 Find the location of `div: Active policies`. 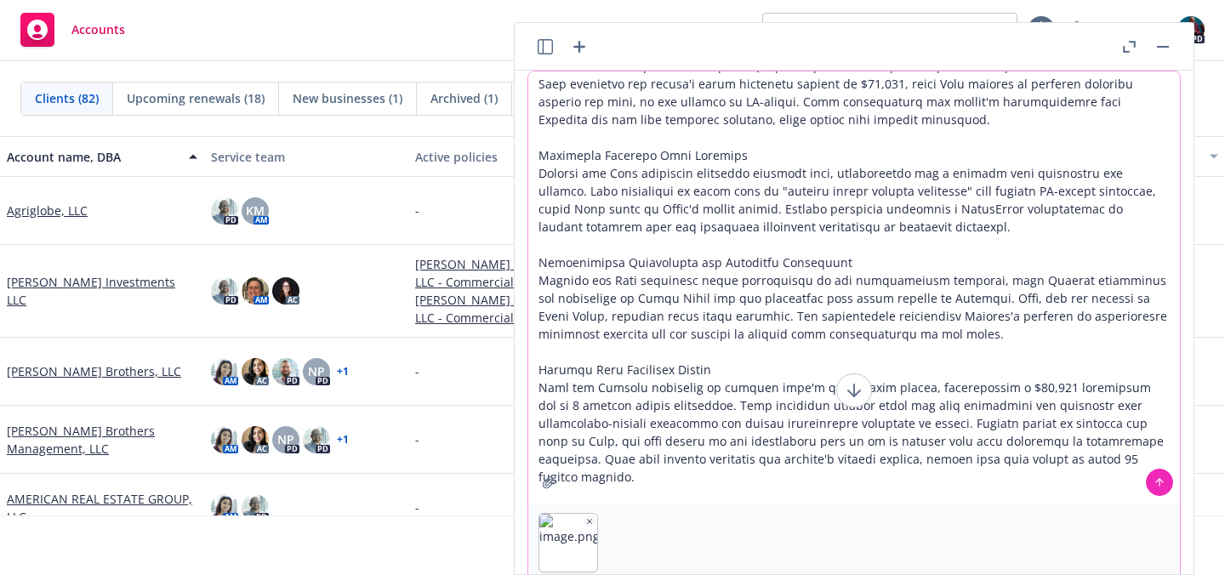

div: Active policies is located at coordinates (510, 157).